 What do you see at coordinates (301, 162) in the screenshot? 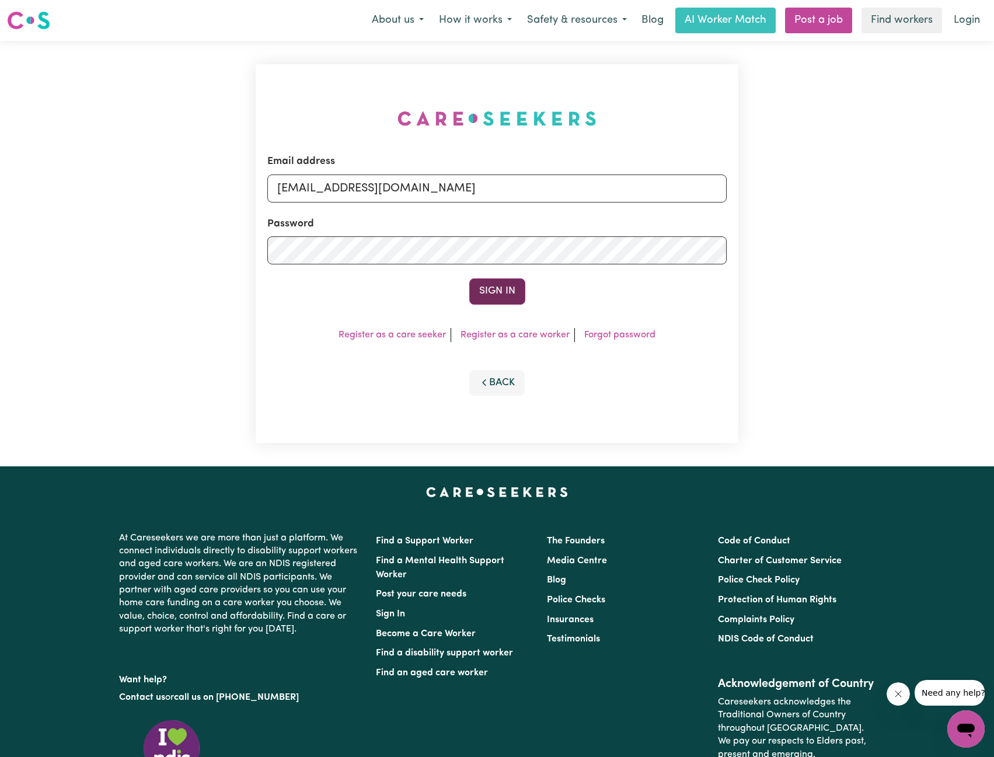
I see `label: Email address` at bounding box center [301, 162].